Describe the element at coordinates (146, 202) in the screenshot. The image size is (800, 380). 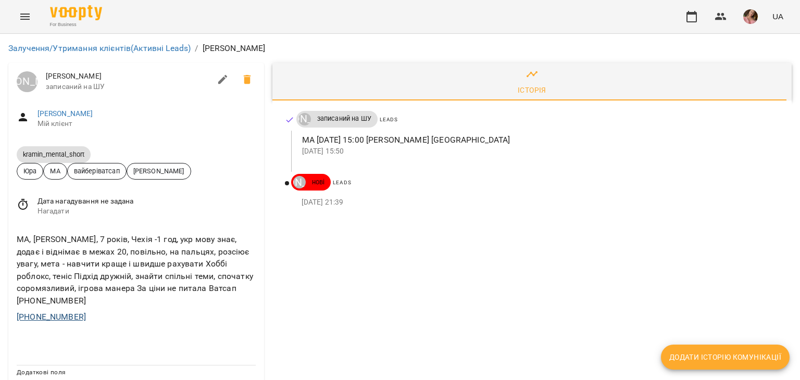
I see `span: Дата нагадування не задана` at that location.